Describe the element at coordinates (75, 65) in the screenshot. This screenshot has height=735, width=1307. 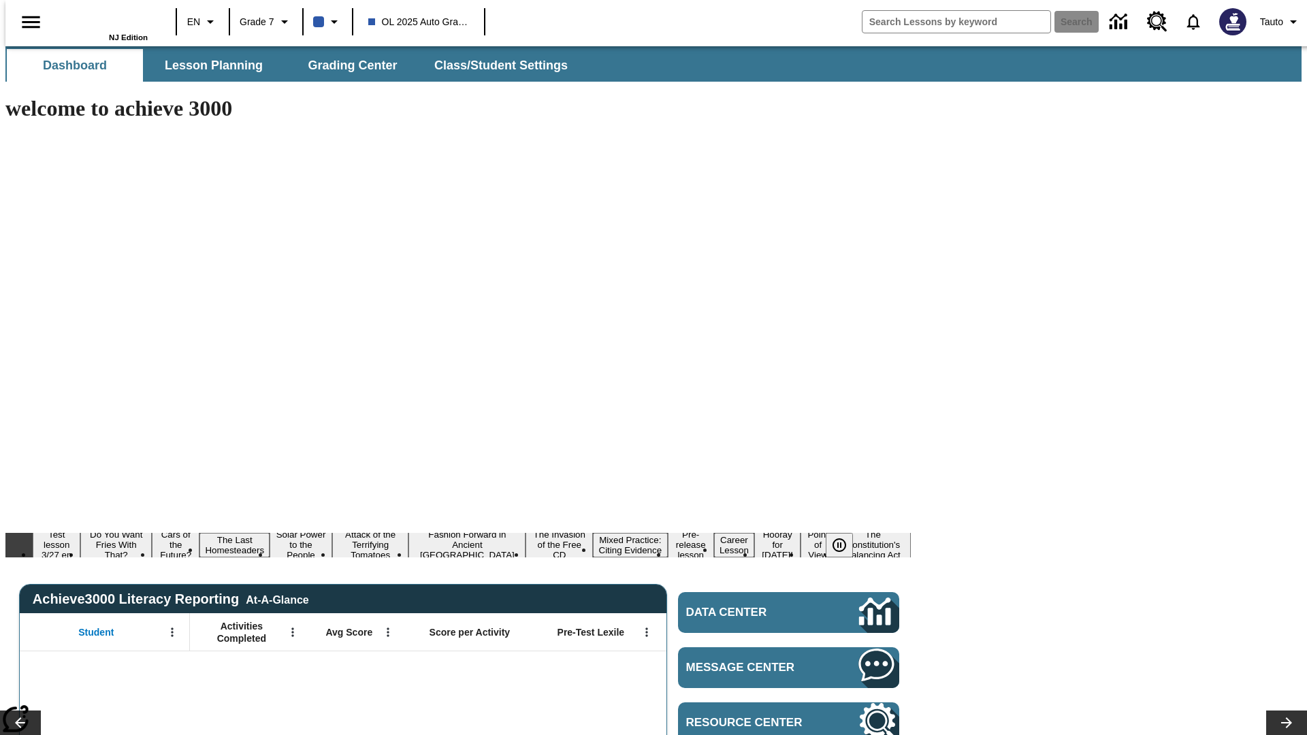
I see `span: Dashboard` at that location.